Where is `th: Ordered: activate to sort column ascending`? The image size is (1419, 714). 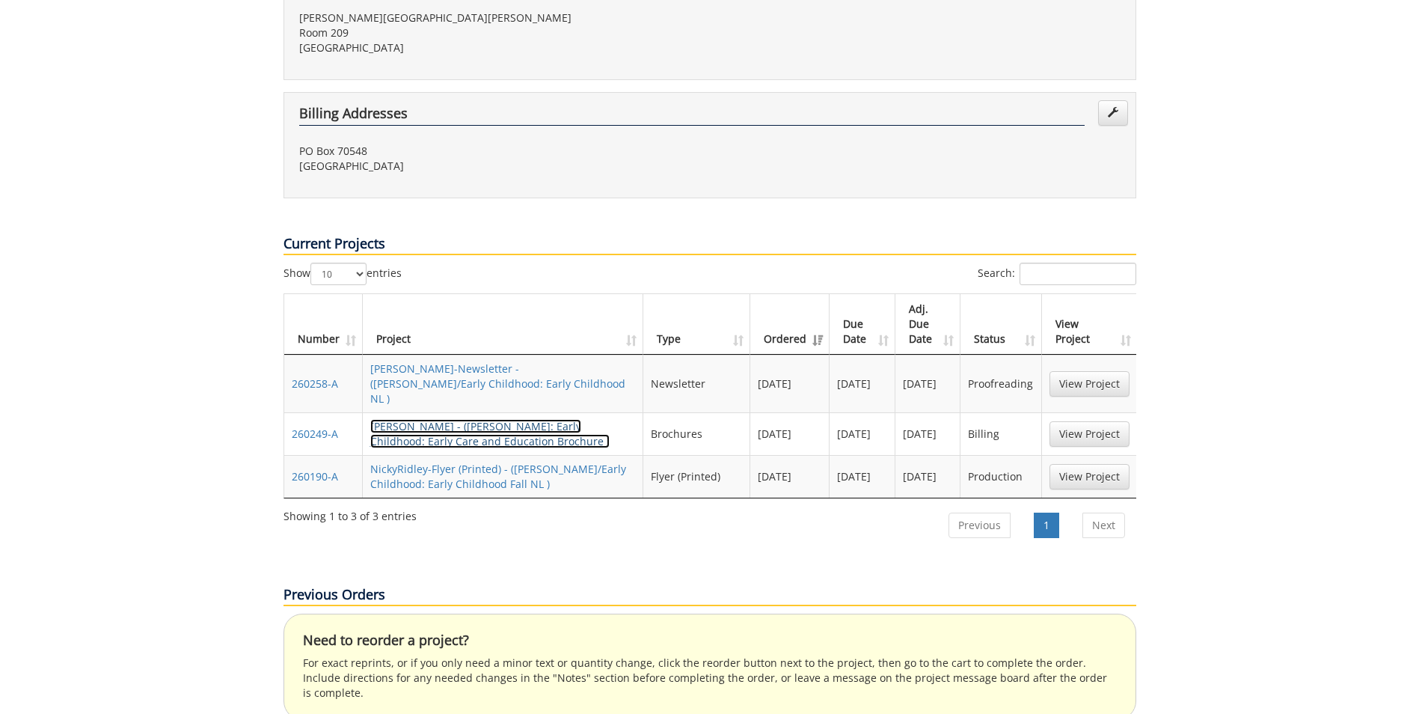 th: Ordered: activate to sort column ascending is located at coordinates (790, 324).